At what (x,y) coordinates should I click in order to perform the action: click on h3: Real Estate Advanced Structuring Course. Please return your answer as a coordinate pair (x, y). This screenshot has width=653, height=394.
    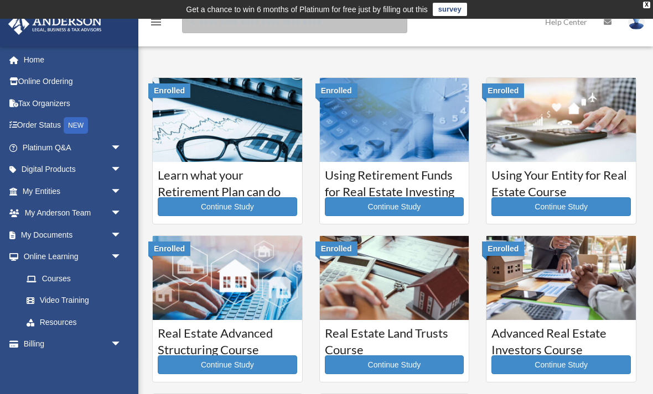
    Looking at the image, I should click on (227, 339).